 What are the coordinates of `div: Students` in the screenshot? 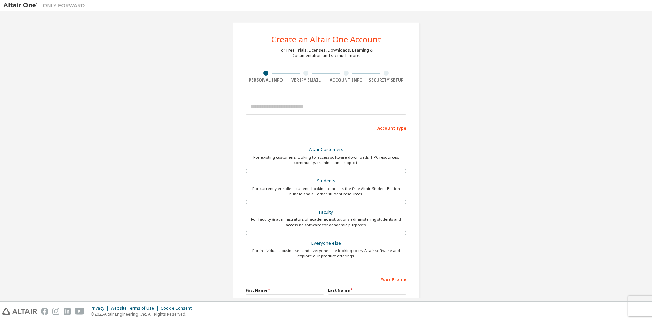 It's located at (326, 181).